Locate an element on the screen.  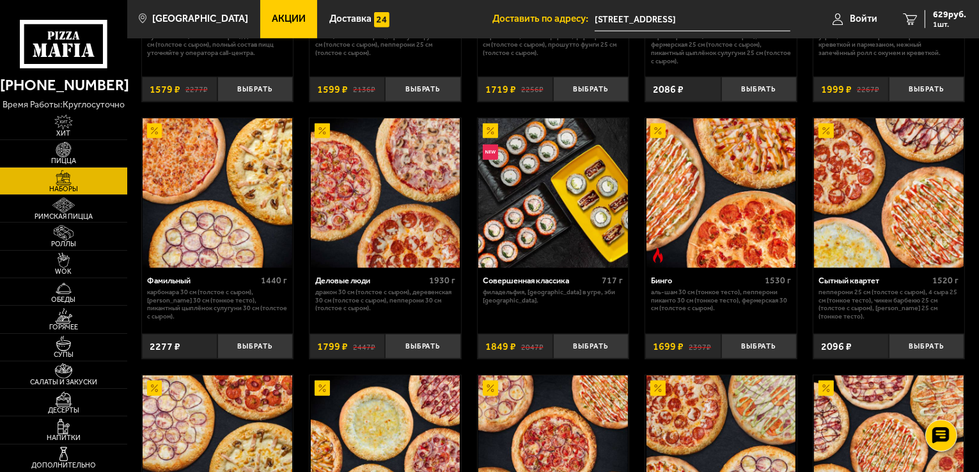
span: 1520 г is located at coordinates (946, 280).